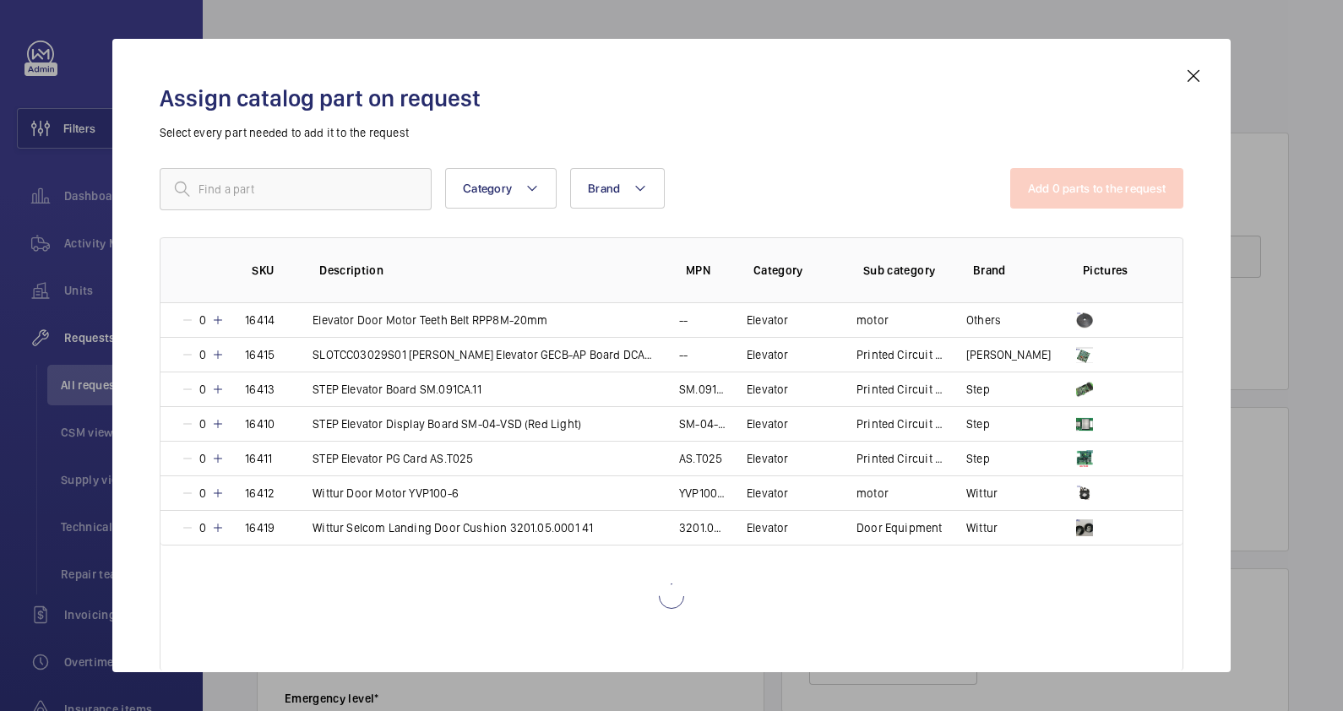  I want to click on p: MPN, so click(706, 270).